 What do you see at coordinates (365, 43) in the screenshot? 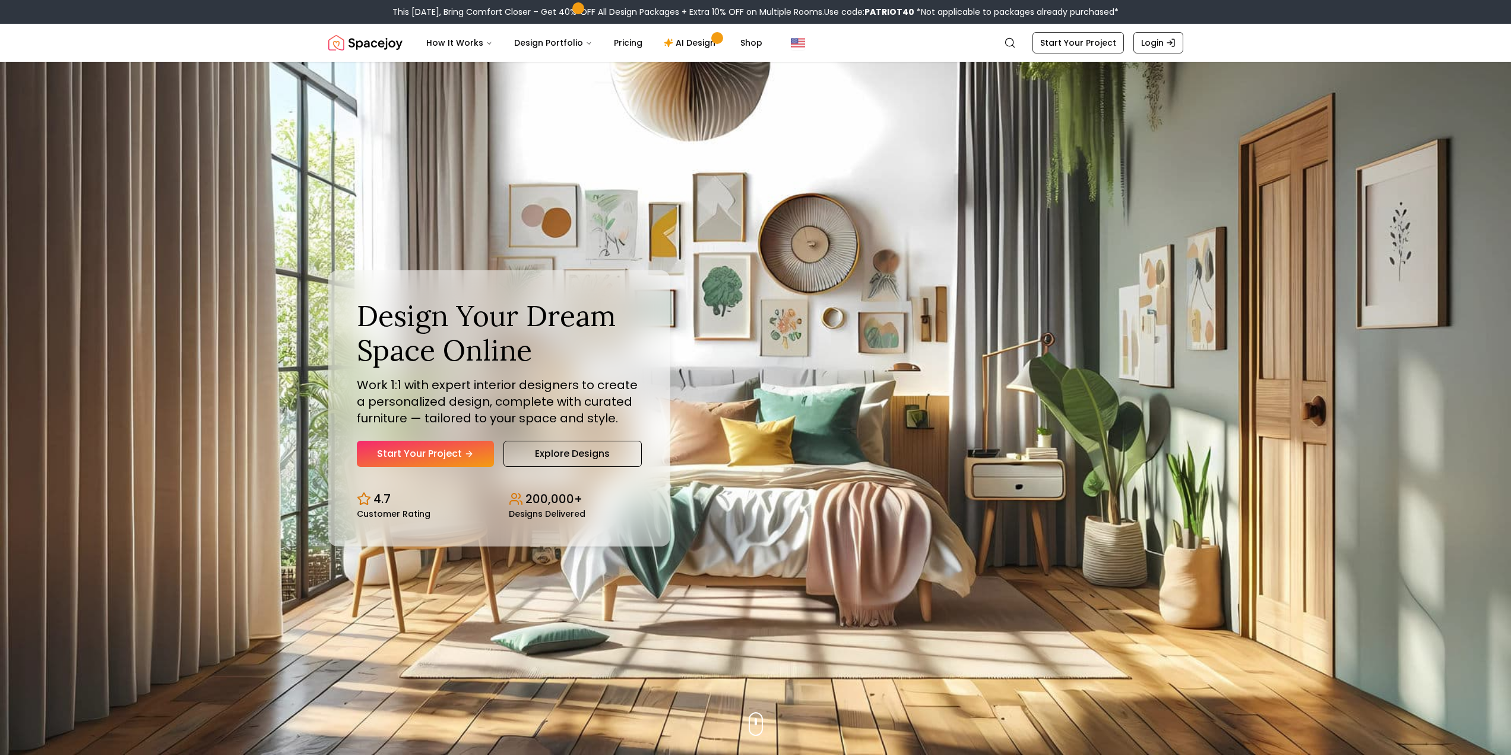
I see `a: Spacejoy` at bounding box center [365, 43].